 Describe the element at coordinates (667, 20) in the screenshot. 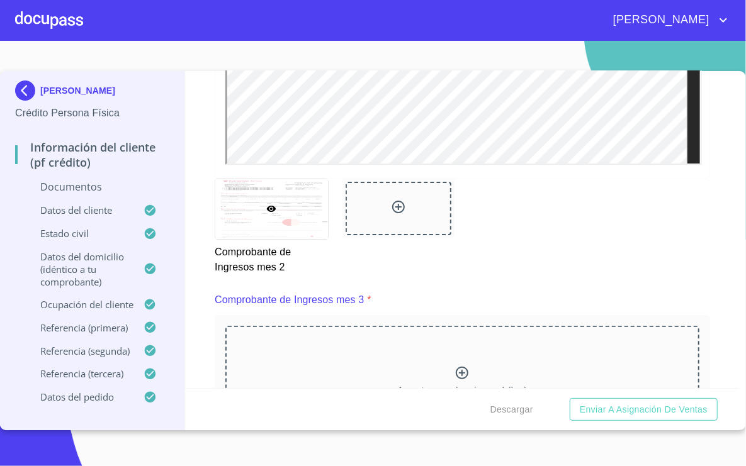

I see `button: account of current user` at that location.